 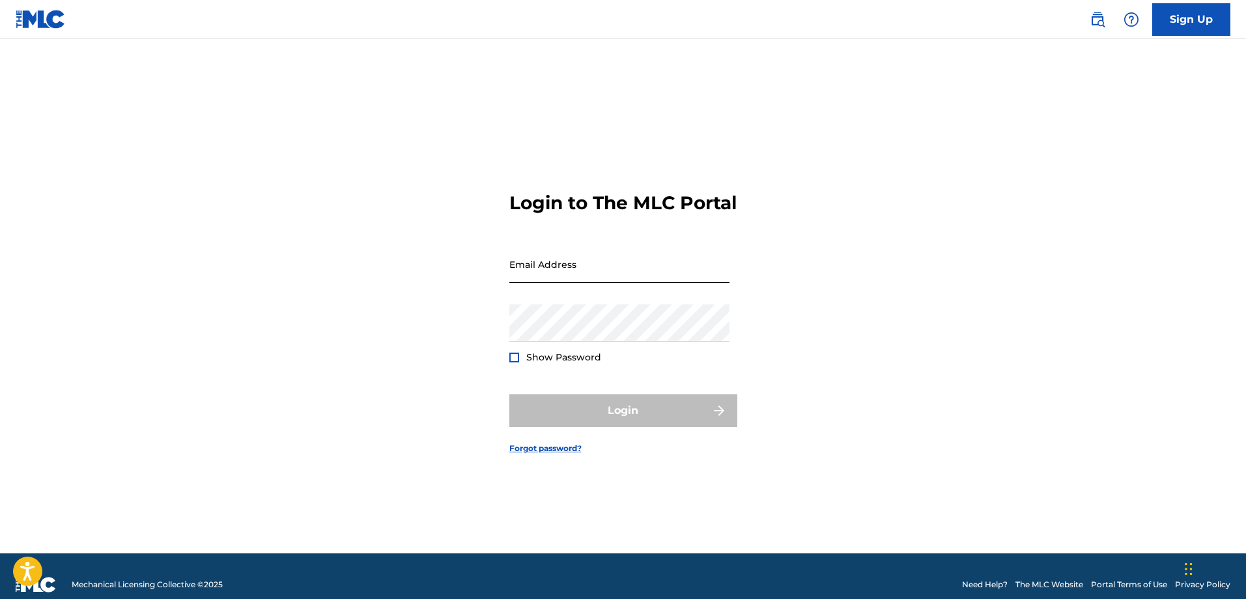 I want to click on a: Sign Up, so click(x=1191, y=20).